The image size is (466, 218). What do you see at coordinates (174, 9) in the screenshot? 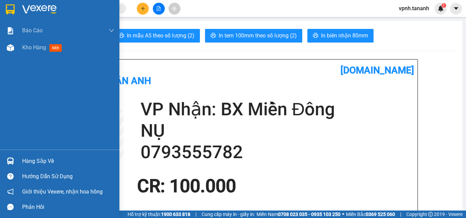
I see `button: aim` at bounding box center [174, 9].